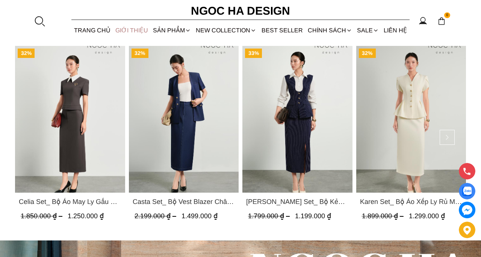 This screenshot has width=481, height=257. What do you see at coordinates (467, 210) in the screenshot?
I see `a: messenger` at bounding box center [467, 210].